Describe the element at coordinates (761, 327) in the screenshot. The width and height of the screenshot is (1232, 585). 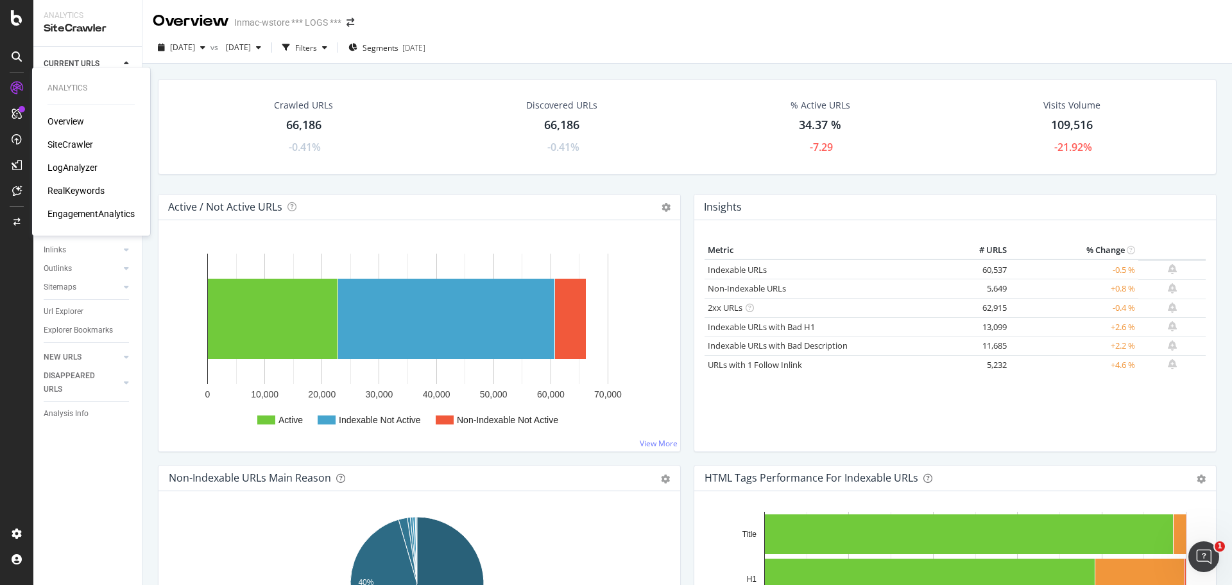
I see `a: Indexable URLs with Bad H1` at that location.